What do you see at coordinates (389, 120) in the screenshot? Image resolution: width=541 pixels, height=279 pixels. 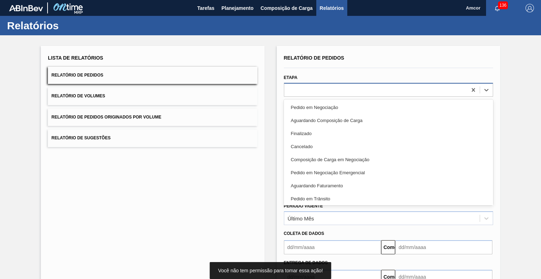 I see `div: Aguardando Composição de Carga` at bounding box center [389, 120].